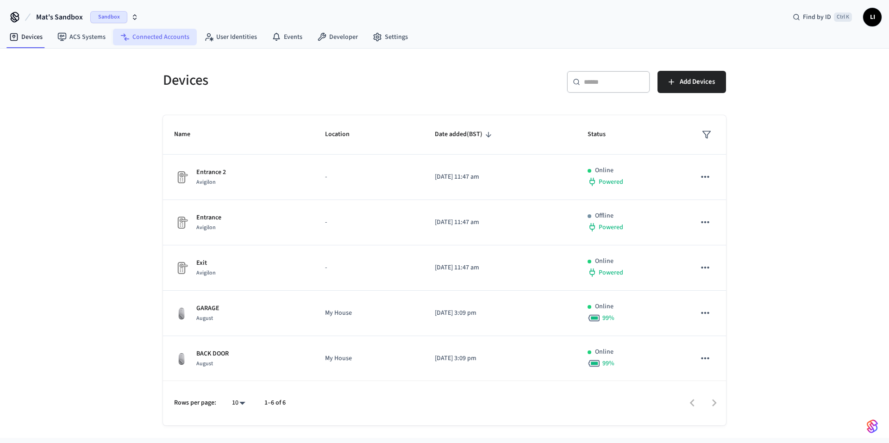 This screenshot has height=443, width=889. What do you see at coordinates (26, 37) in the screenshot?
I see `a: Devices` at bounding box center [26, 37].